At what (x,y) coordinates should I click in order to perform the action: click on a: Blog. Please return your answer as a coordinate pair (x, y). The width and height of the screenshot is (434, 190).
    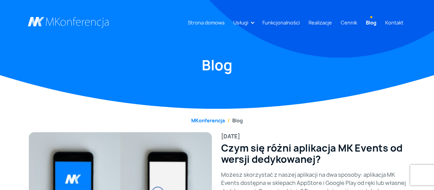
    Looking at the image, I should click on (371, 22).